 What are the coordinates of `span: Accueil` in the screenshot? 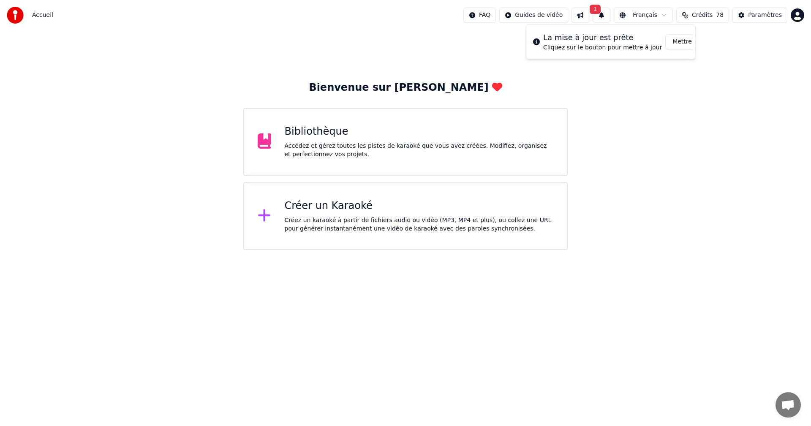 It's located at (43, 15).